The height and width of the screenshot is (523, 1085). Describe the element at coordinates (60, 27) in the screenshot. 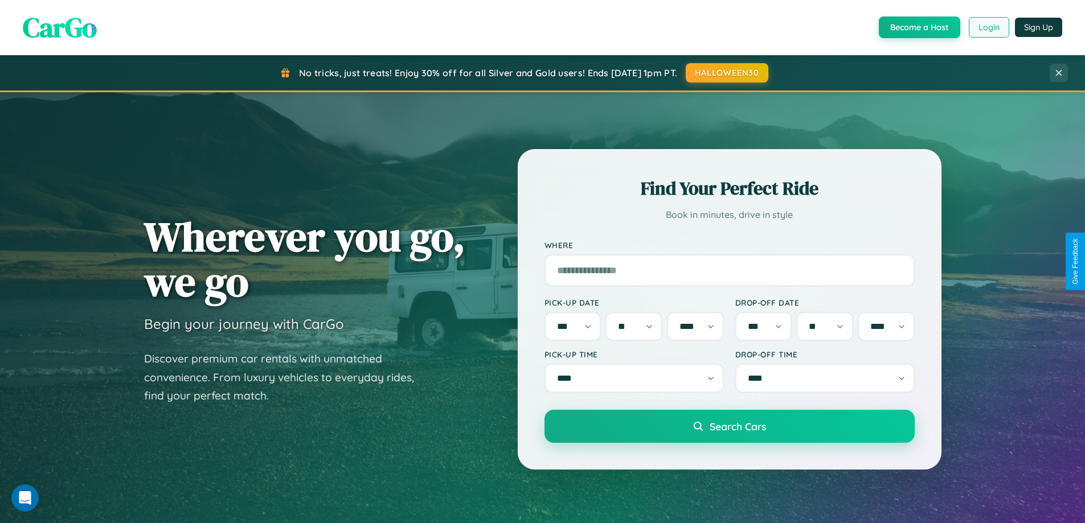

I see `span: CarGo` at that location.